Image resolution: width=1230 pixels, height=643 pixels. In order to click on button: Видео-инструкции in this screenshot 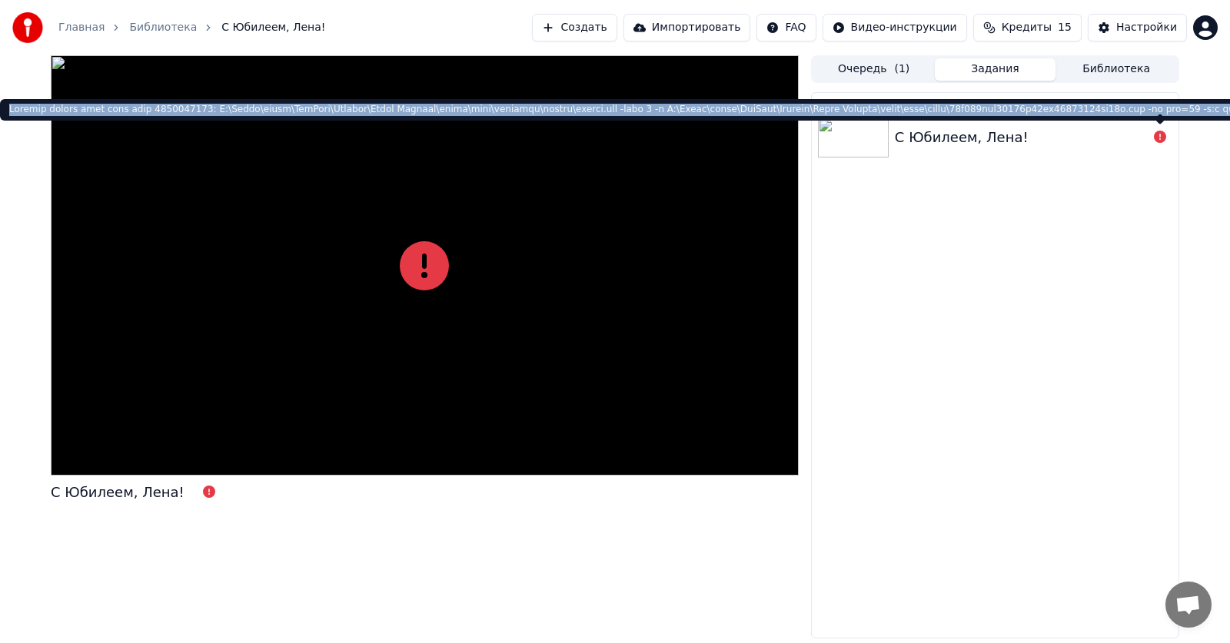, I will do `click(895, 28)`.